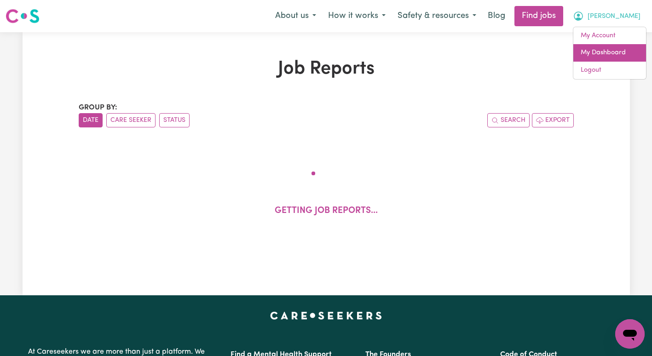  I want to click on button: Export, so click(553, 120).